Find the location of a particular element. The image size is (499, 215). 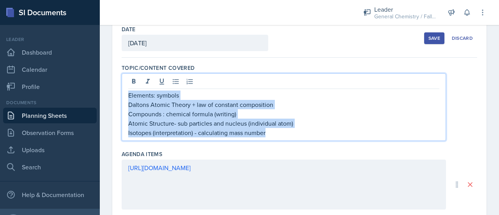

div: Discard is located at coordinates (463, 38).